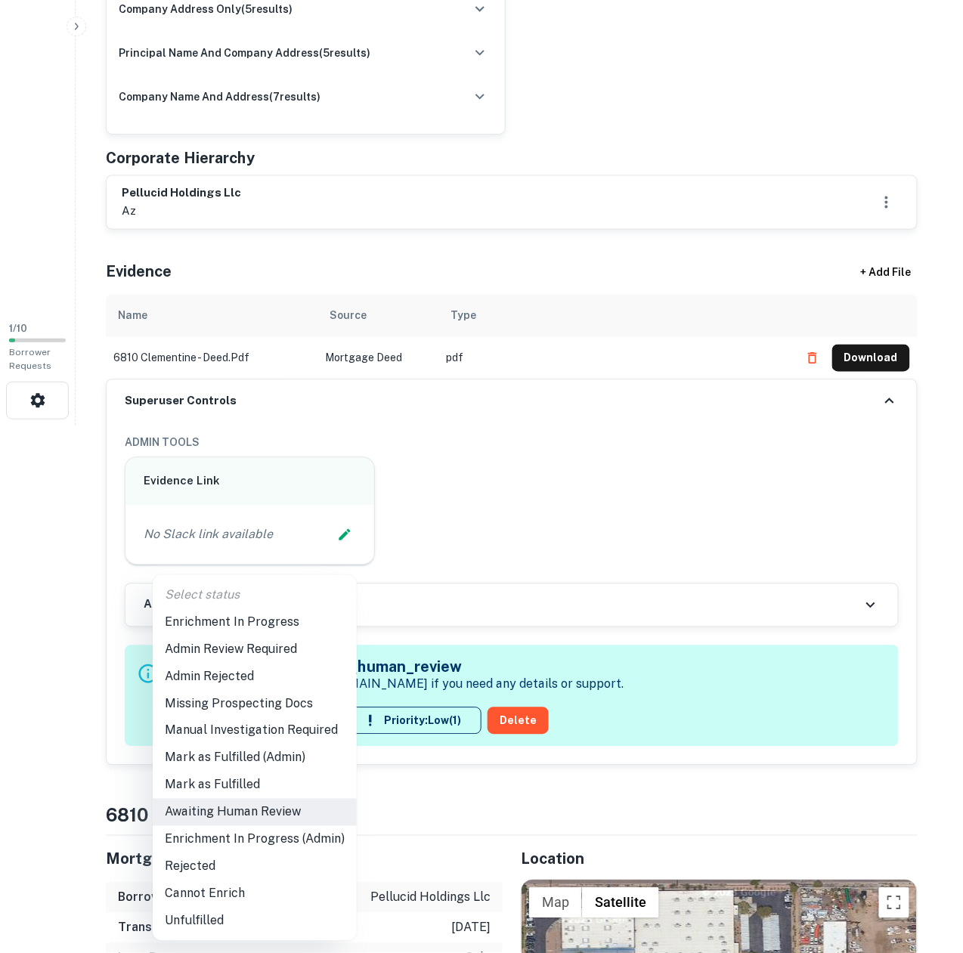  Describe the element at coordinates (255, 731) in the screenshot. I see `li: Manual Investigation Required` at that location.